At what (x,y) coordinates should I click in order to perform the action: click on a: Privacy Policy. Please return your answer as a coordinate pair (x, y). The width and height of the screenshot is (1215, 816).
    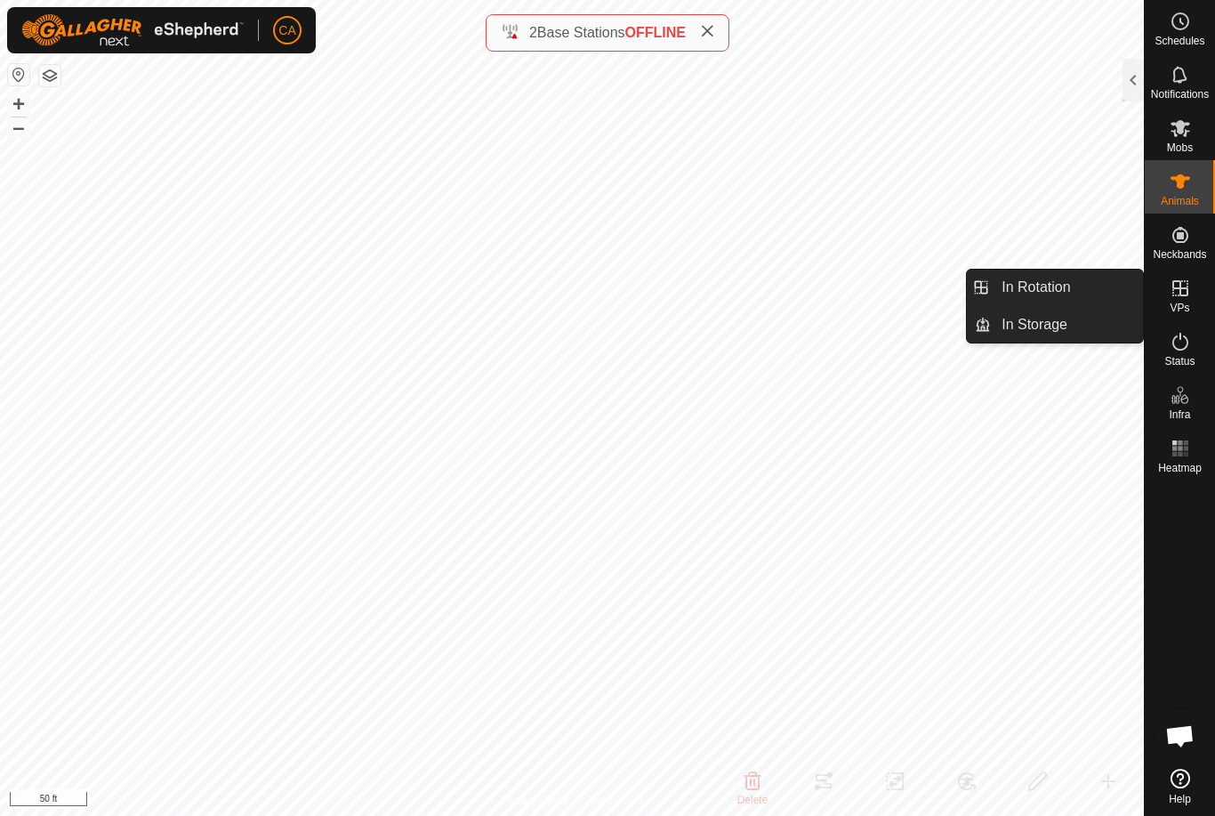
    Looking at the image, I should click on (535, 801).